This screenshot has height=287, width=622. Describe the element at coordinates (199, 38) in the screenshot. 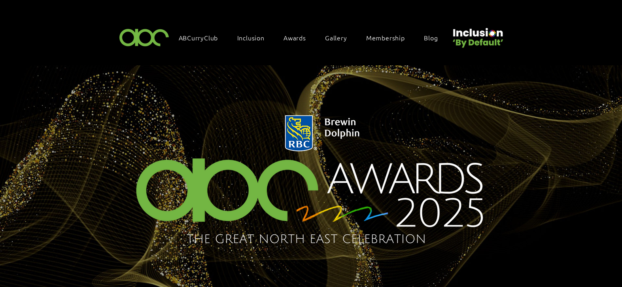

I see `span: ABCurryClub` at that location.